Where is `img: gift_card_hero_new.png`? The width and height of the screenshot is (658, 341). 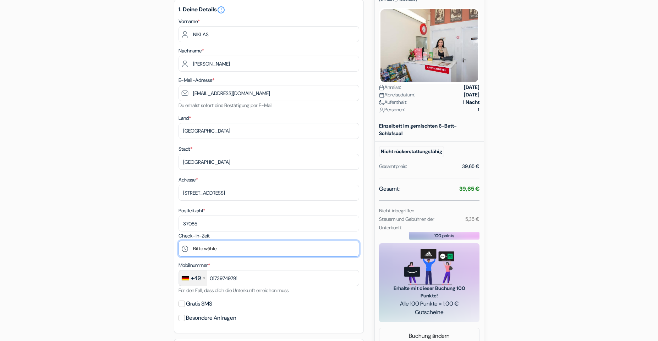
img: gift_card_hero_new.png is located at coordinates (429, 267).